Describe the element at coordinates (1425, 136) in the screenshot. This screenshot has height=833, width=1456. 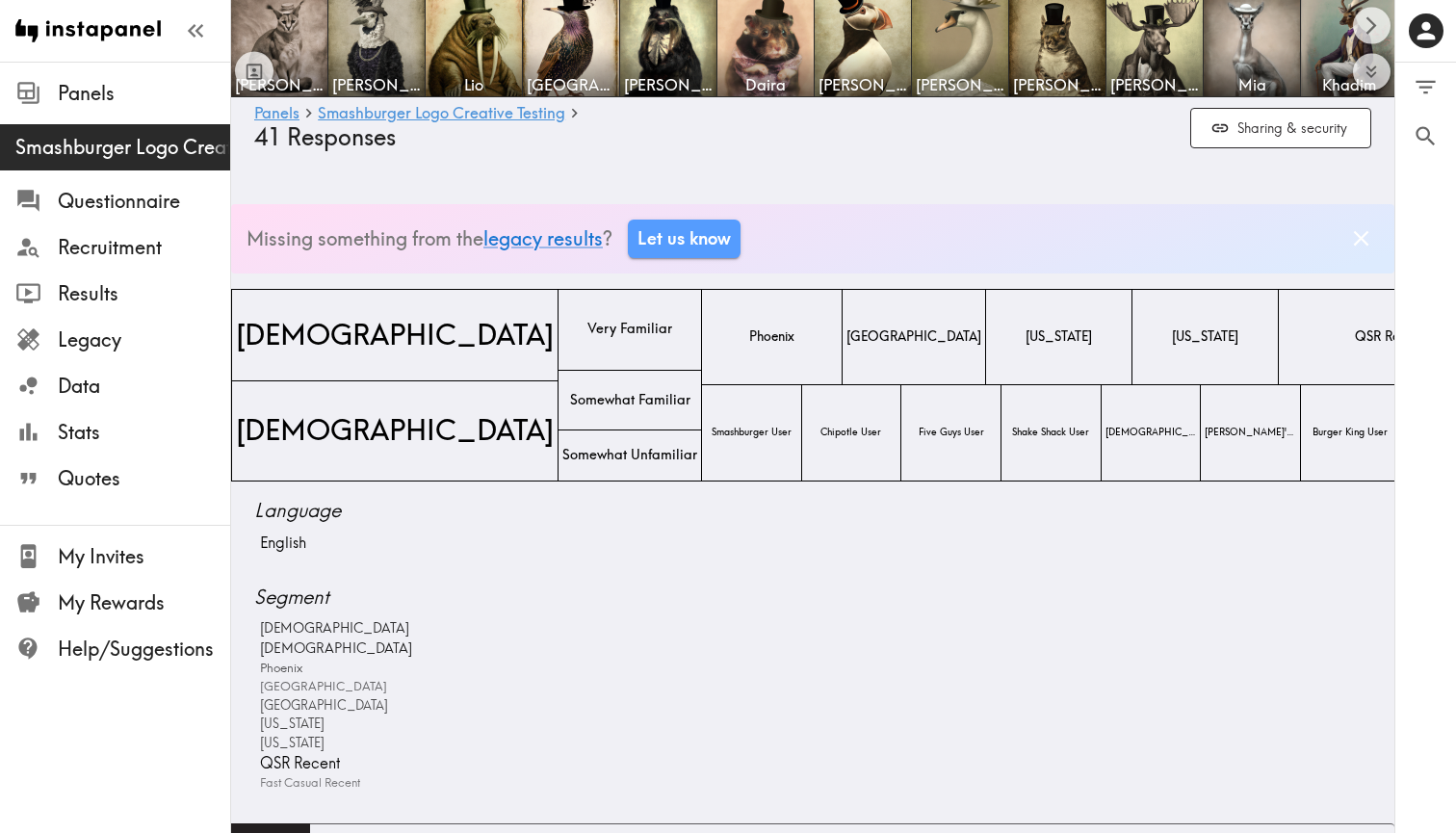
I see `span: Search` at that location.